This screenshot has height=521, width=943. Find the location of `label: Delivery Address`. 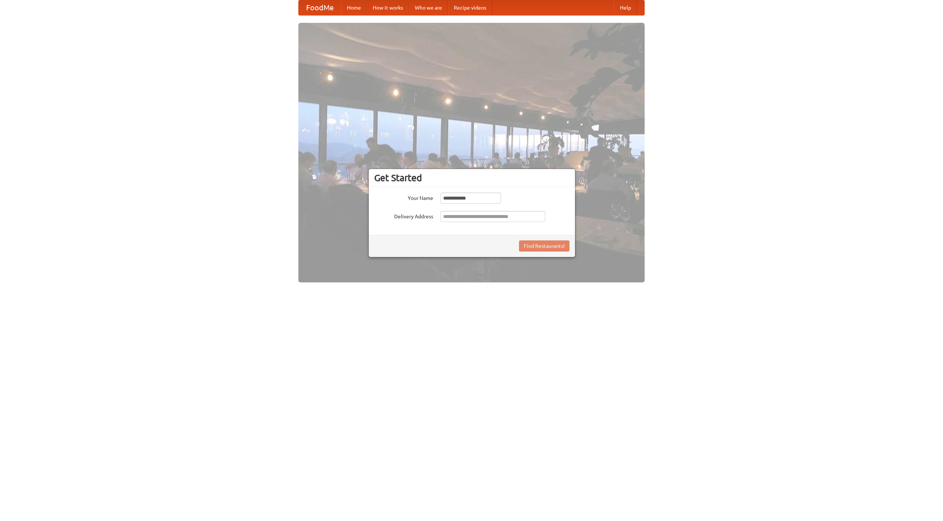

label: Delivery Address is located at coordinates (404, 216).